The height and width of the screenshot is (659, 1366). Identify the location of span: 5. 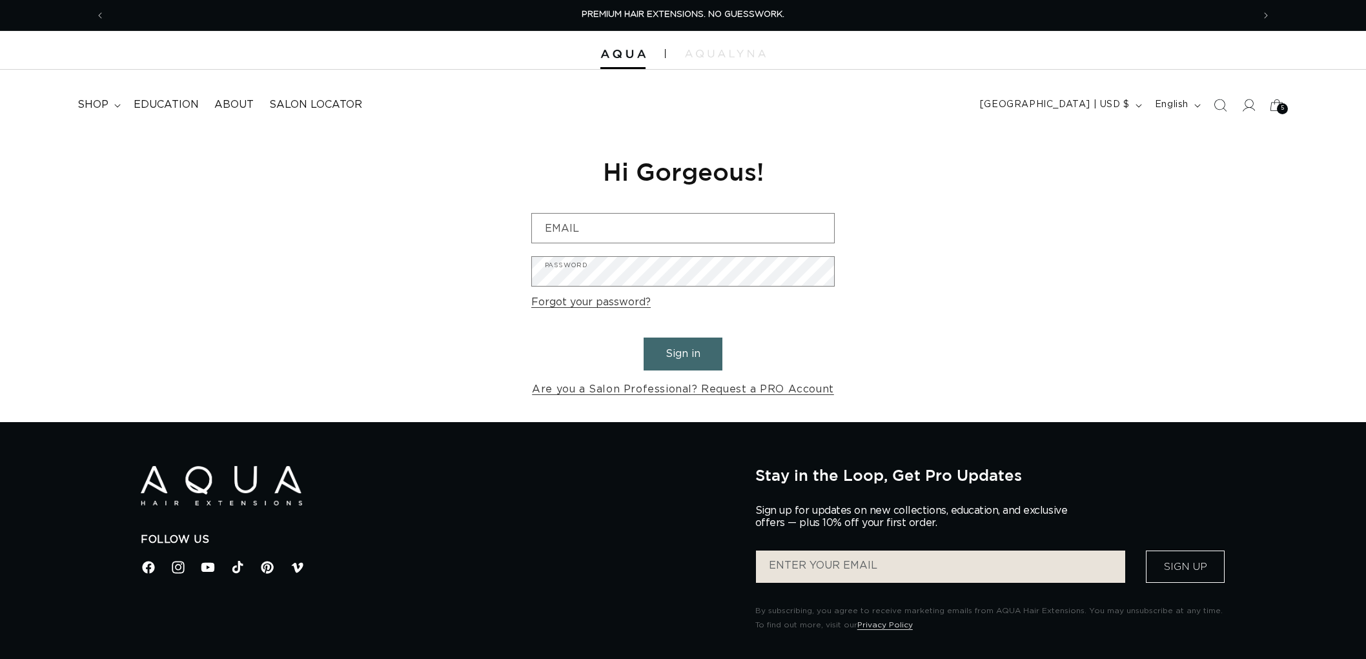
(1283, 108).